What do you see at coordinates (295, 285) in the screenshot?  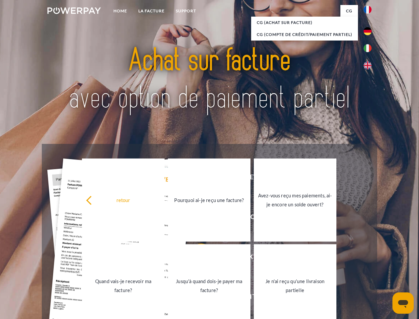 I see `div: Je n'ai reçu qu'une livraison partielle` at bounding box center [295, 285].